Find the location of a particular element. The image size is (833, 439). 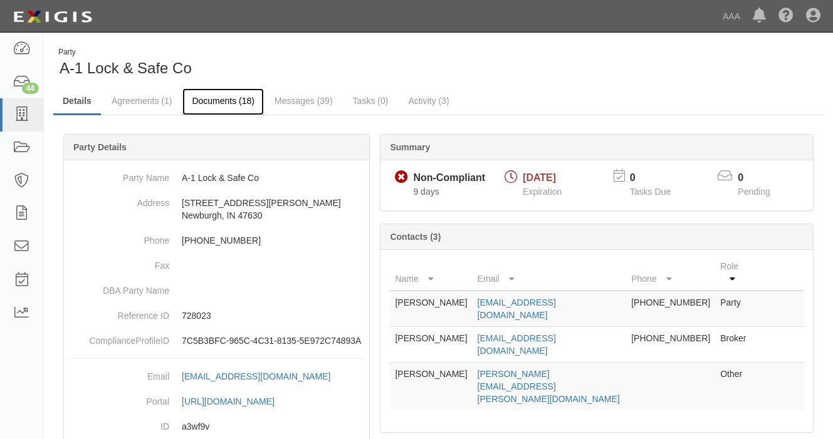

dt: Phone is located at coordinates (119, 238).